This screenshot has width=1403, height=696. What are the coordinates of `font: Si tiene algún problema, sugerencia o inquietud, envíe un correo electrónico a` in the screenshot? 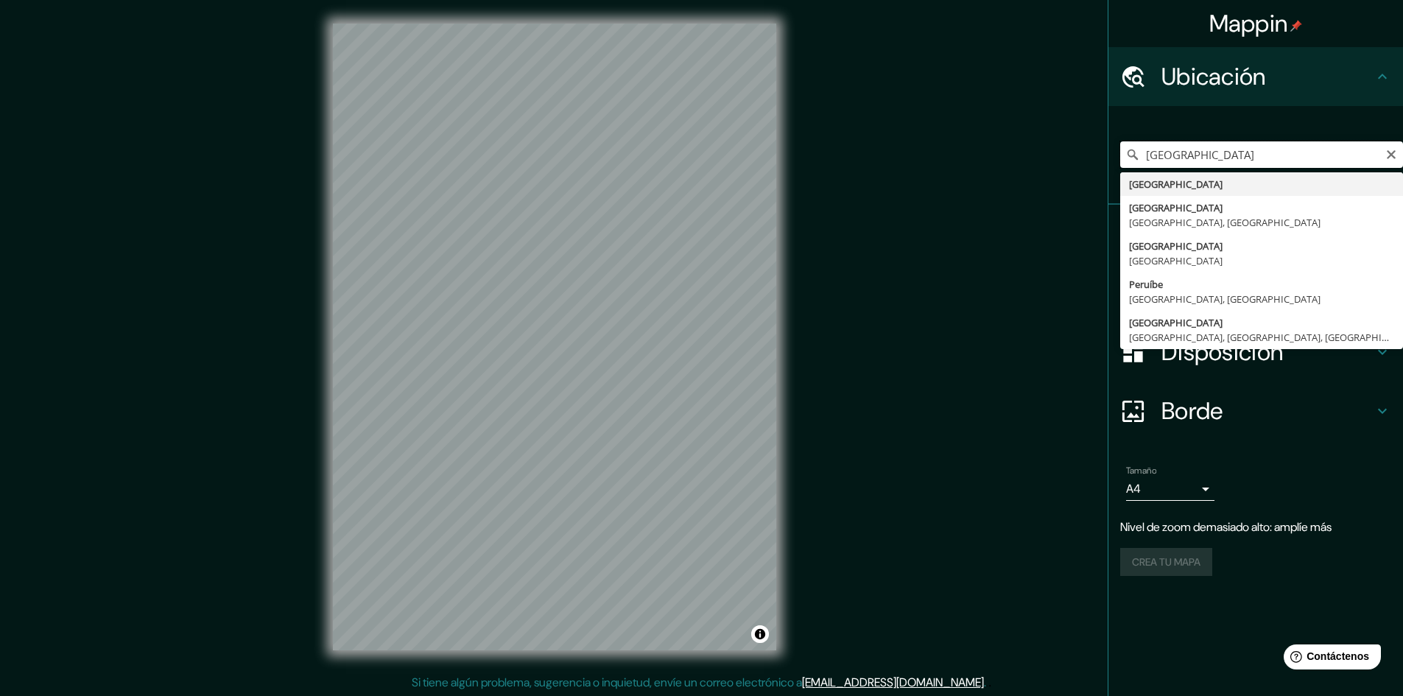 It's located at (607, 682).